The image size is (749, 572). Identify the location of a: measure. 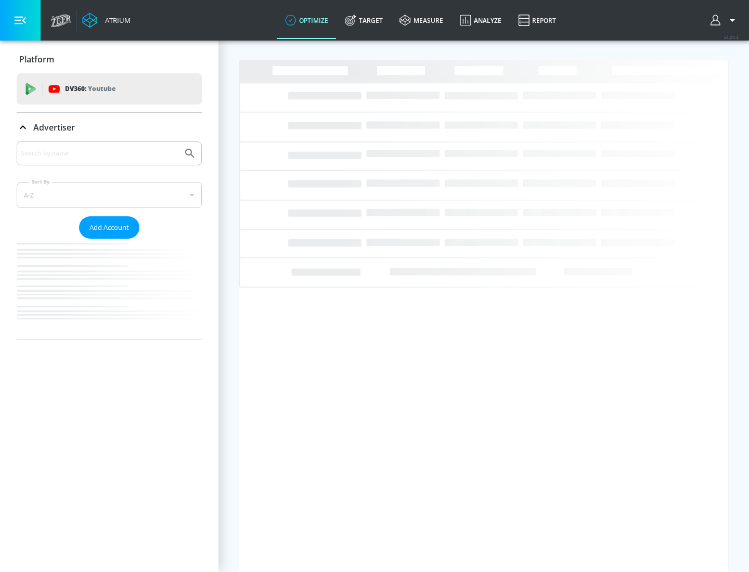
(421, 20).